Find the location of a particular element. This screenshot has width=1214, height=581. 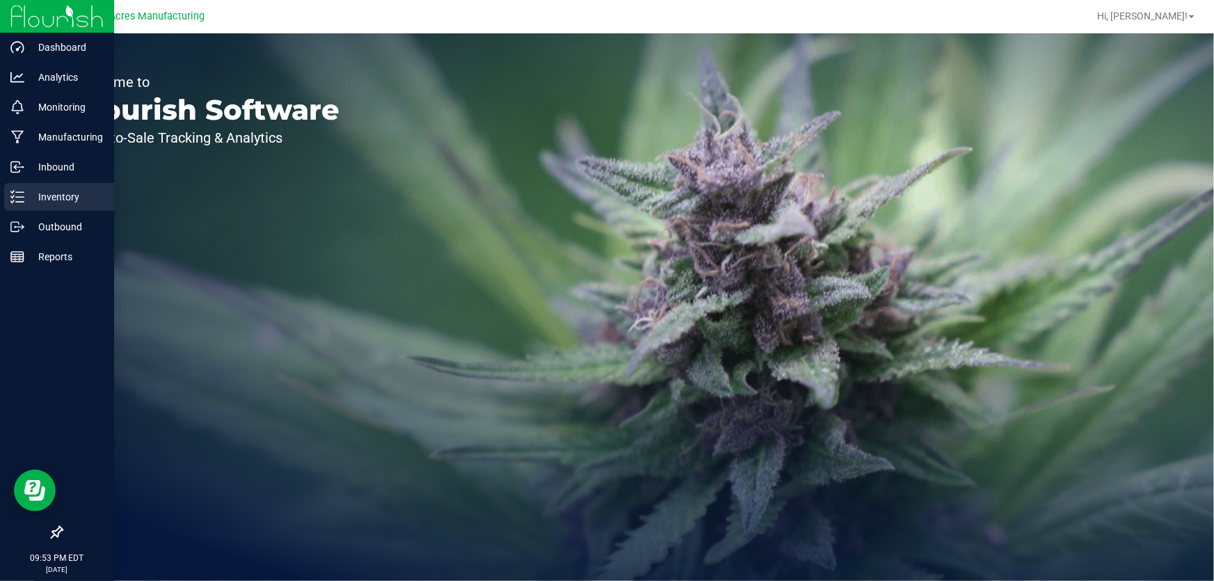

inline-svg: Analytics is located at coordinates (17, 77).